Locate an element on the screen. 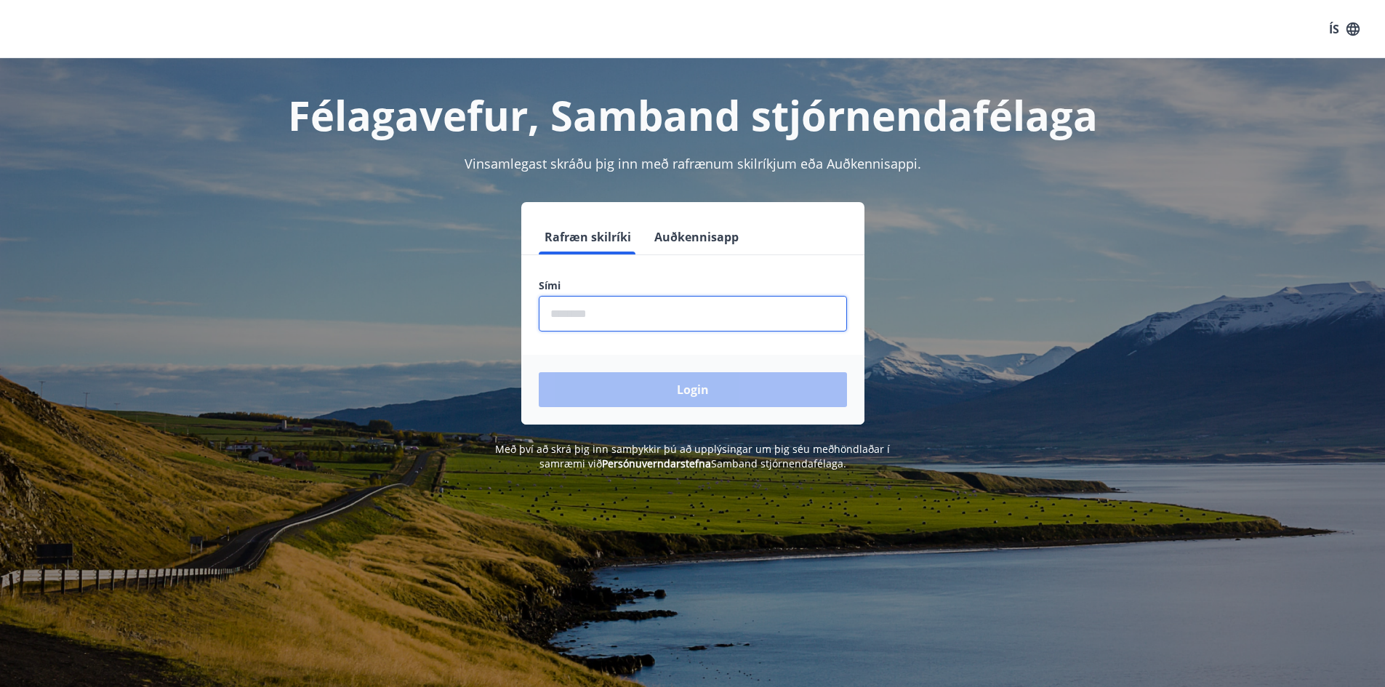  button: Auðkennisapp is located at coordinates (696, 237).